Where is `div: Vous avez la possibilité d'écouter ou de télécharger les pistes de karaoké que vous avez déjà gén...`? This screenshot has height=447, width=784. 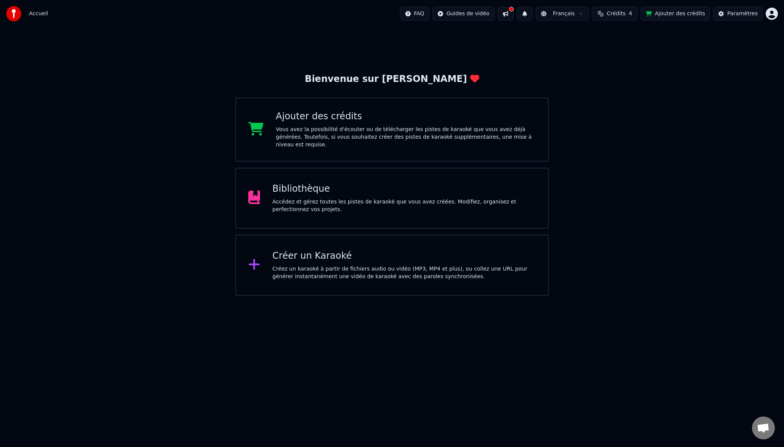
div: Vous avez la possibilité d'écouter ou de télécharger les pistes de karaoké que vous avez déjà gén... is located at coordinates (406, 137).